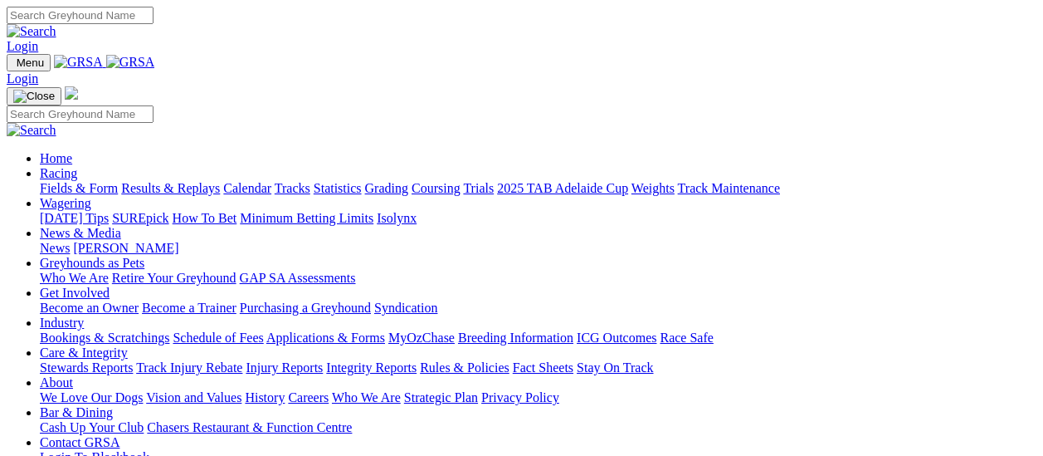  I want to click on a: Vision and Values, so click(193, 397).